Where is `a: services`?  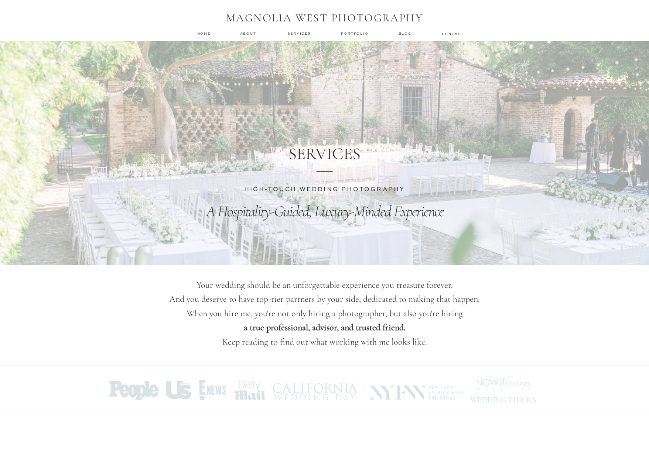
a: services is located at coordinates (300, 33).